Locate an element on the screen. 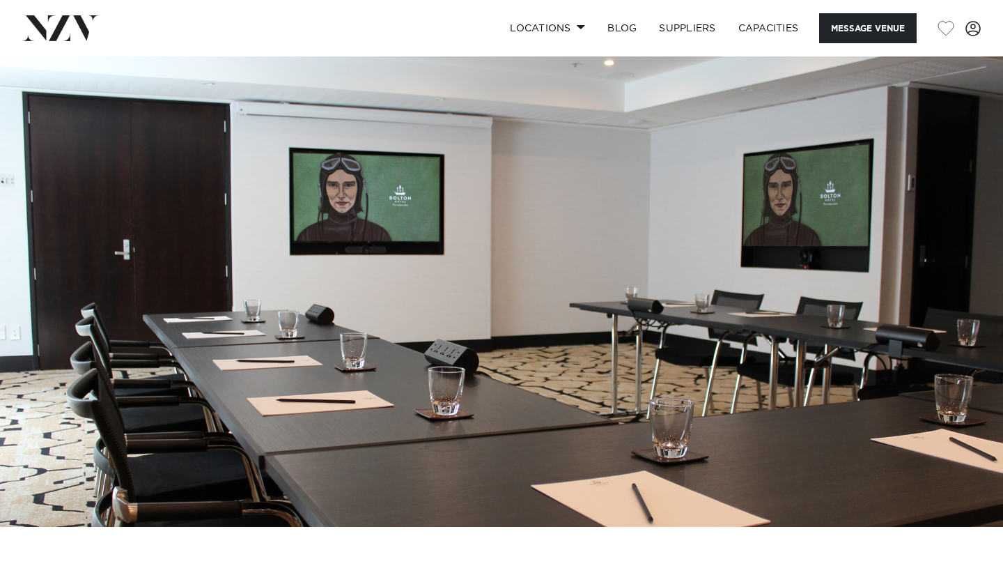 The width and height of the screenshot is (1003, 566). a: SUPPLIERS is located at coordinates (687, 28).